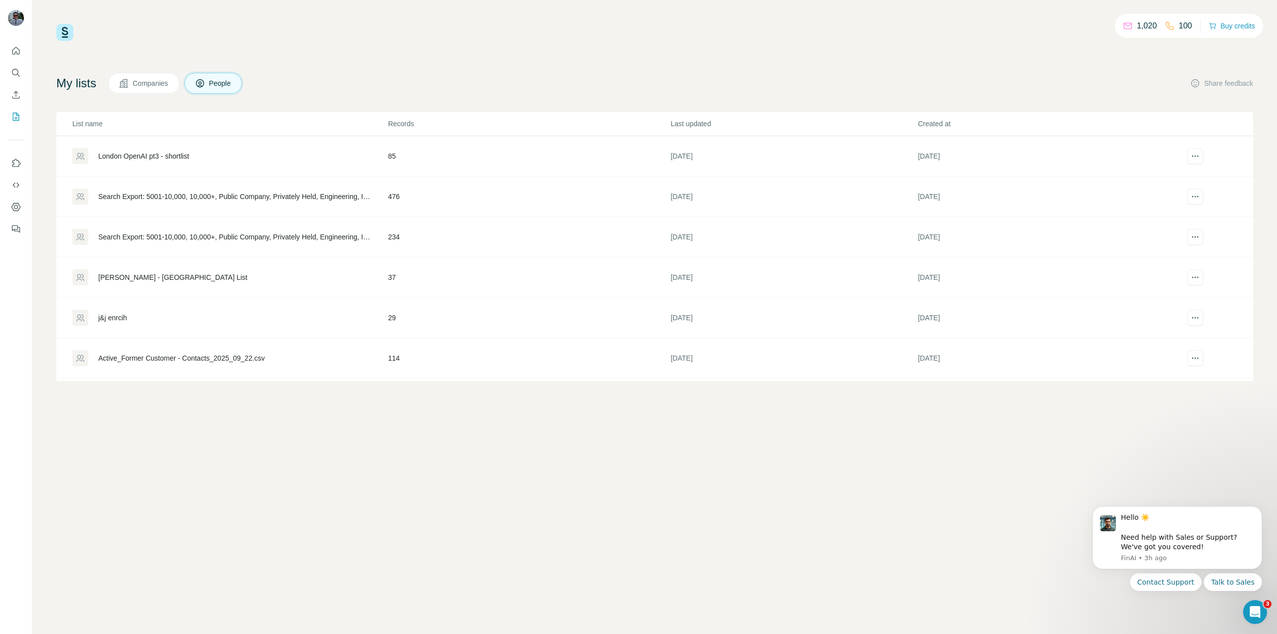  What do you see at coordinates (100, 44) in the screenshot?
I see `div: message notification from FinAI, 3h ago. Hello ☀️ ​ Need help with Sales or Support? We've got yo...` at bounding box center [100, 44].